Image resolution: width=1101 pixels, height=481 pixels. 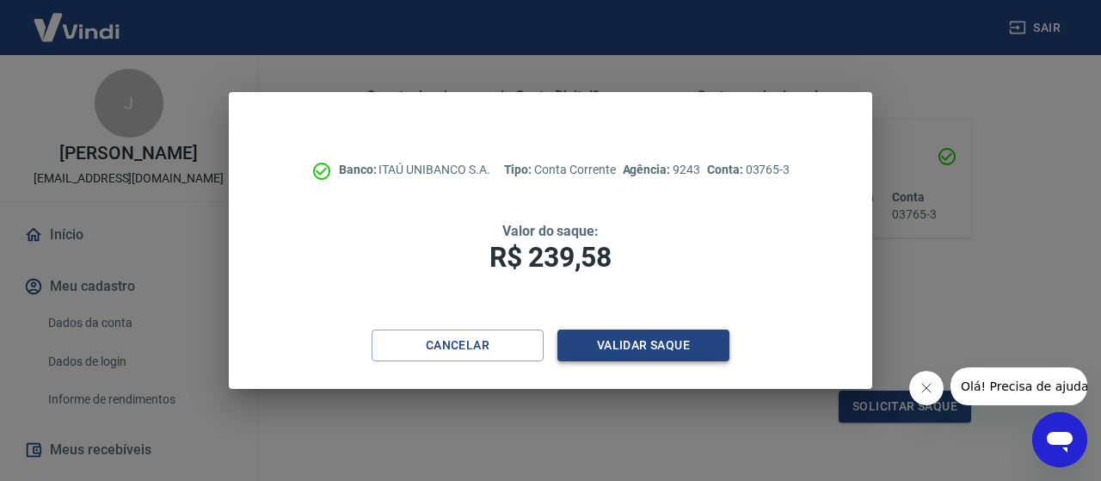 What do you see at coordinates (644, 345) in the screenshot?
I see `button: Validar saque` at bounding box center [644, 345].